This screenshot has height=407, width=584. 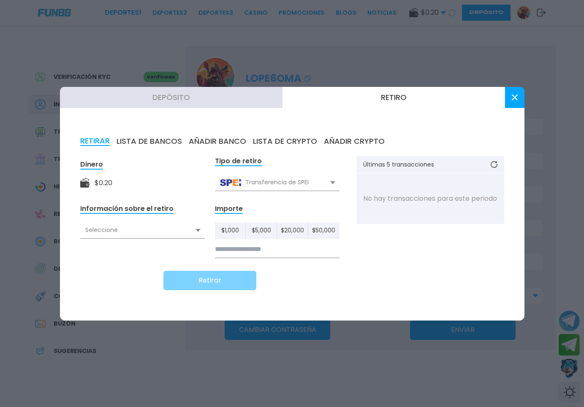 I want to click on button: Depósito, so click(x=171, y=97).